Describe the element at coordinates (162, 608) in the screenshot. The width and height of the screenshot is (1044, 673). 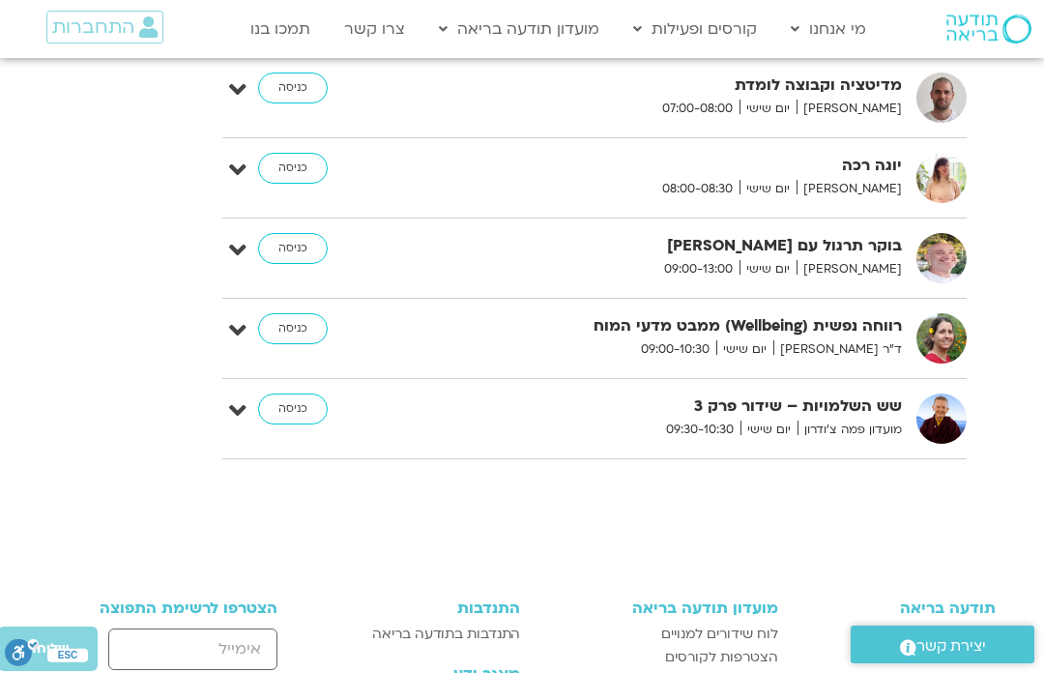
I see `h3: הצטרפו לרשימת התפוצה` at that location.